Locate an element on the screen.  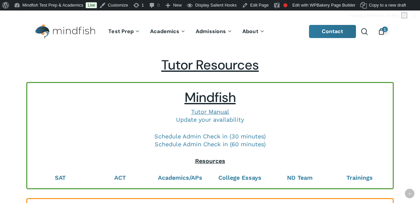
a: Howdy, is located at coordinates (379, 16).